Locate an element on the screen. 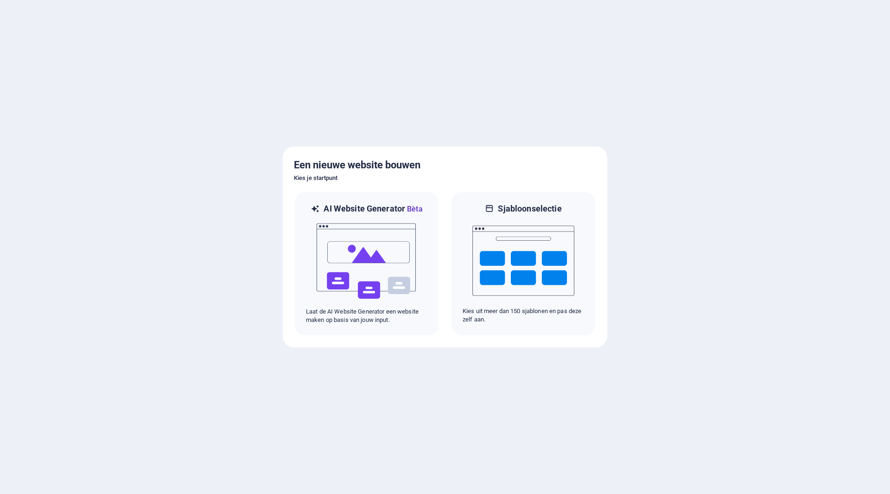 Image resolution: width=890 pixels, height=494 pixels. img: ai is located at coordinates (367, 261).